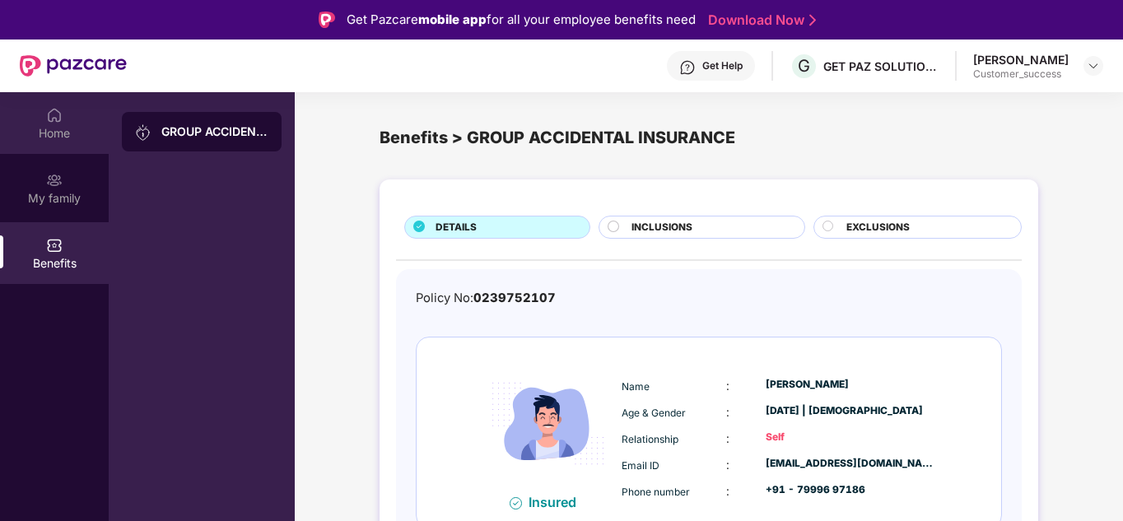 This screenshot has height=521, width=1123. What do you see at coordinates (54, 115) in the screenshot?
I see `img: svg+xml;base64,PHN2ZyBpZD0iSG9tZSIgeG1sbnM9Imh0dHA6Ly93d3cudzMub3JnLzIwMDAvc3ZnIiB3aWR0aD0iMjAiIG...` at bounding box center [54, 115].